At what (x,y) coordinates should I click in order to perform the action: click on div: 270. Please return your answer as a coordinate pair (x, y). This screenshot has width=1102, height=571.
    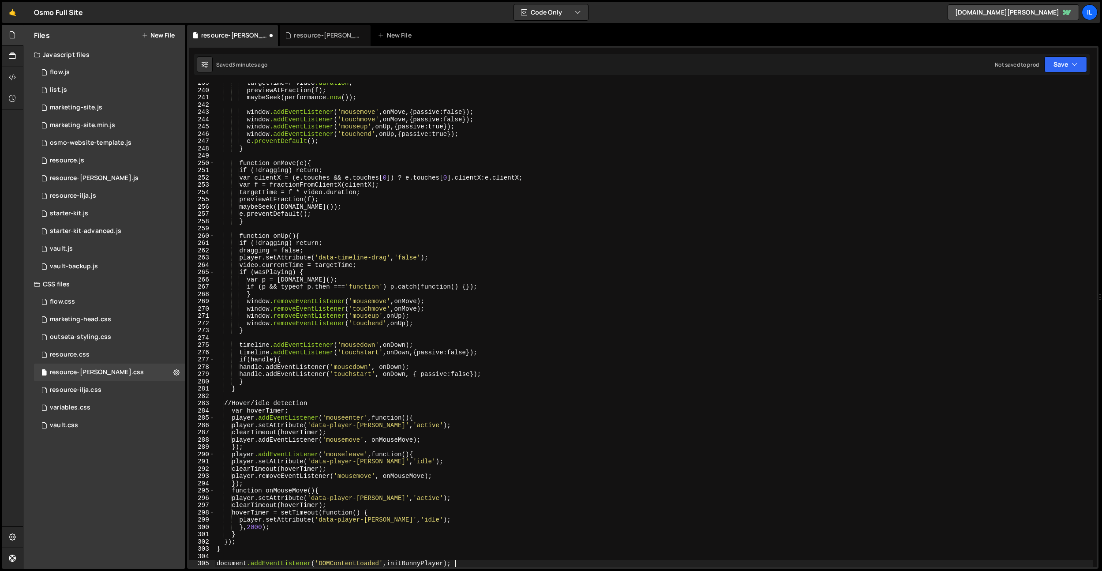
    Looking at the image, I should click on (202, 309).